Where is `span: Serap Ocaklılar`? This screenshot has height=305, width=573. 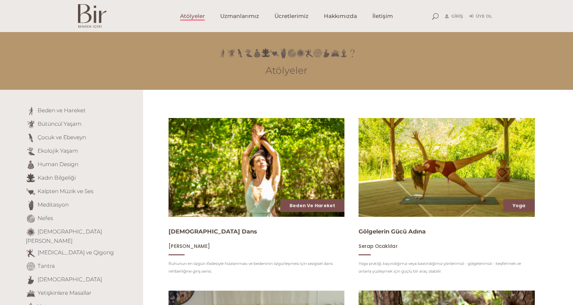
span: Serap Ocaklılar is located at coordinates (378, 246).